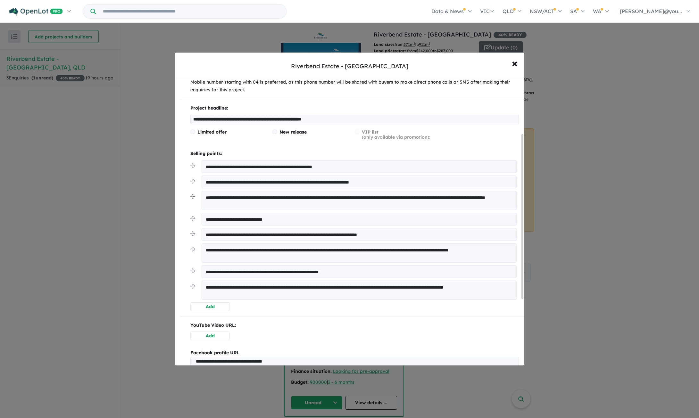 The image size is (699, 418). I want to click on img: Openlot PRO Logo White, so click(36, 12).